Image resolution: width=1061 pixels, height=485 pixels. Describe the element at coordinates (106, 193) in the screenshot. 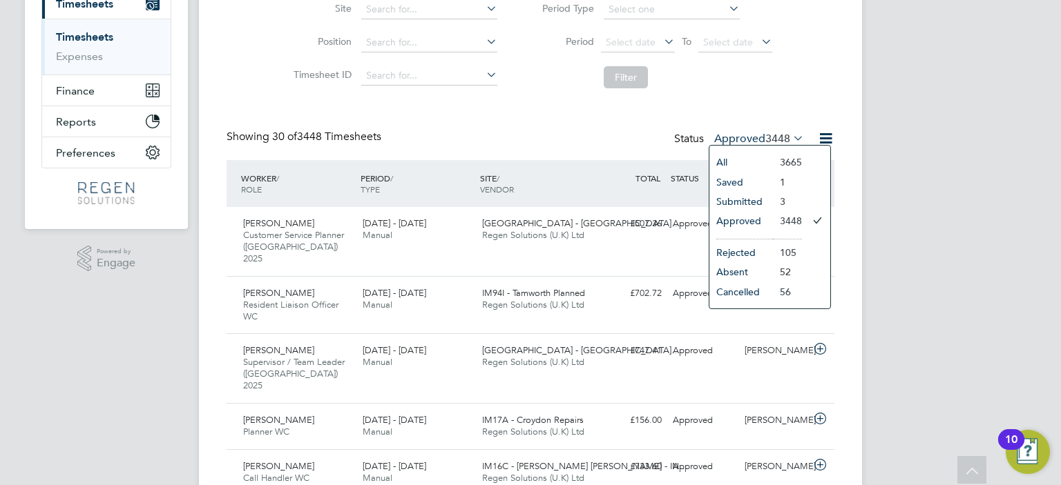

I see `img: regensolutions-logo-retina.png` at that location.